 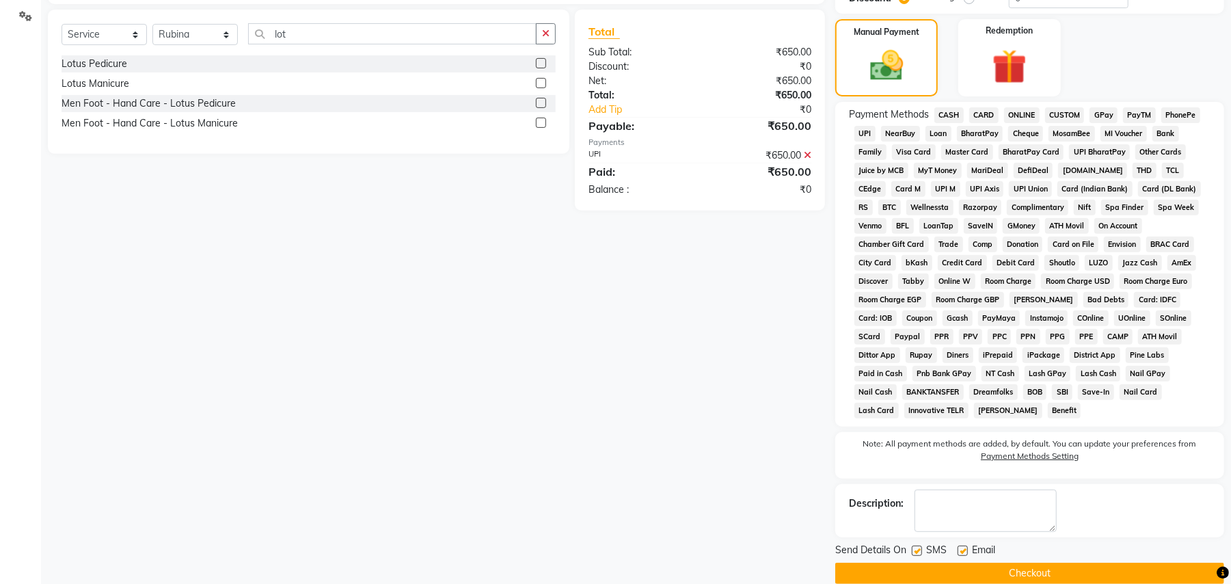 What do you see at coordinates (1031, 152) in the screenshot?
I see `span: BharatPay Card` at bounding box center [1031, 152].